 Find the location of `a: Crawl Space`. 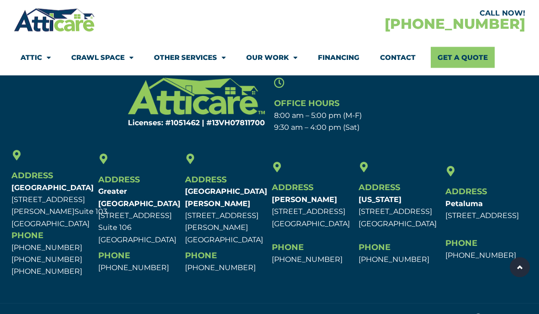

a: Crawl Space is located at coordinates (102, 58).